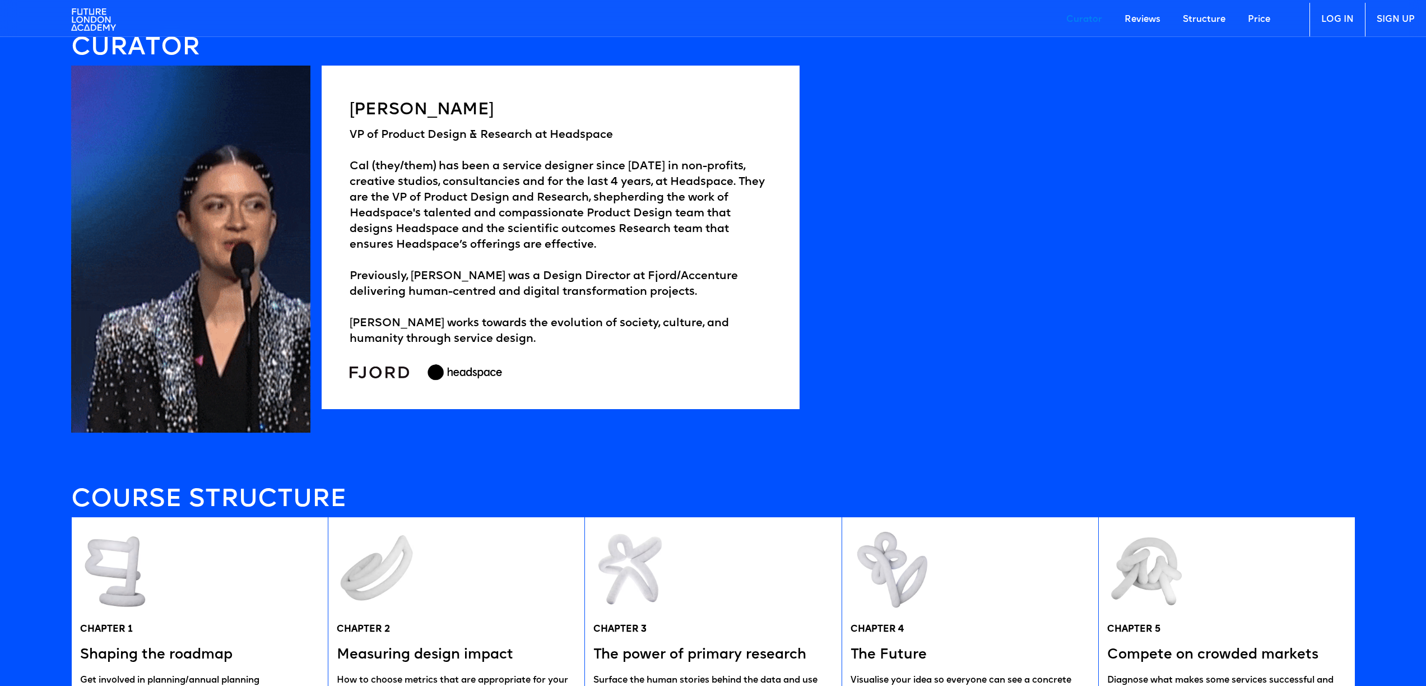  Describe the element at coordinates (700, 655) in the screenshot. I see `h5: The power of primary research` at that location.